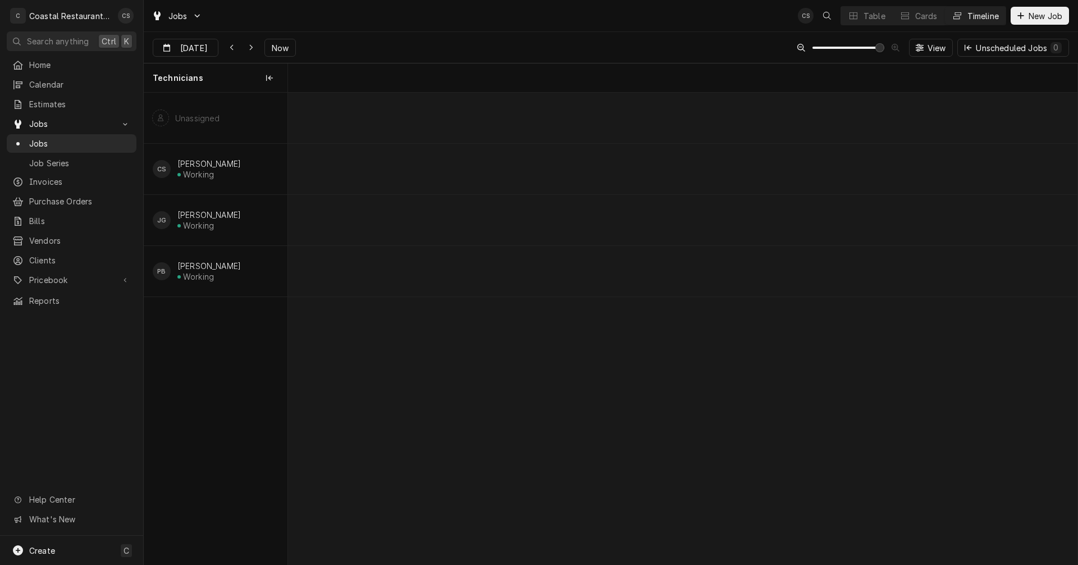  I want to click on div: Coastal Restaurant Repair, so click(70, 16).